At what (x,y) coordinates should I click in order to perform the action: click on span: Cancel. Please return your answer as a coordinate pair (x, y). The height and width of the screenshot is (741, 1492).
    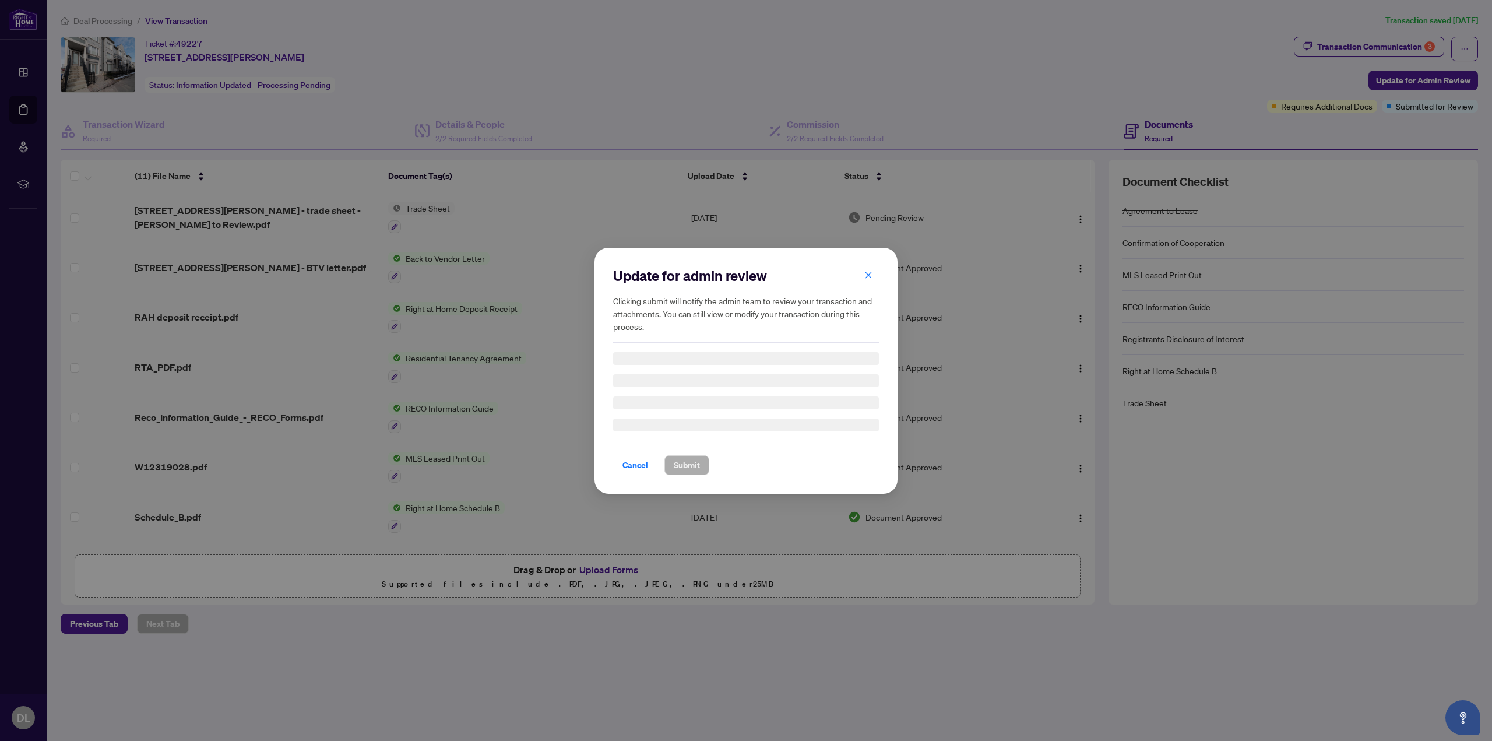
    Looking at the image, I should click on (635, 465).